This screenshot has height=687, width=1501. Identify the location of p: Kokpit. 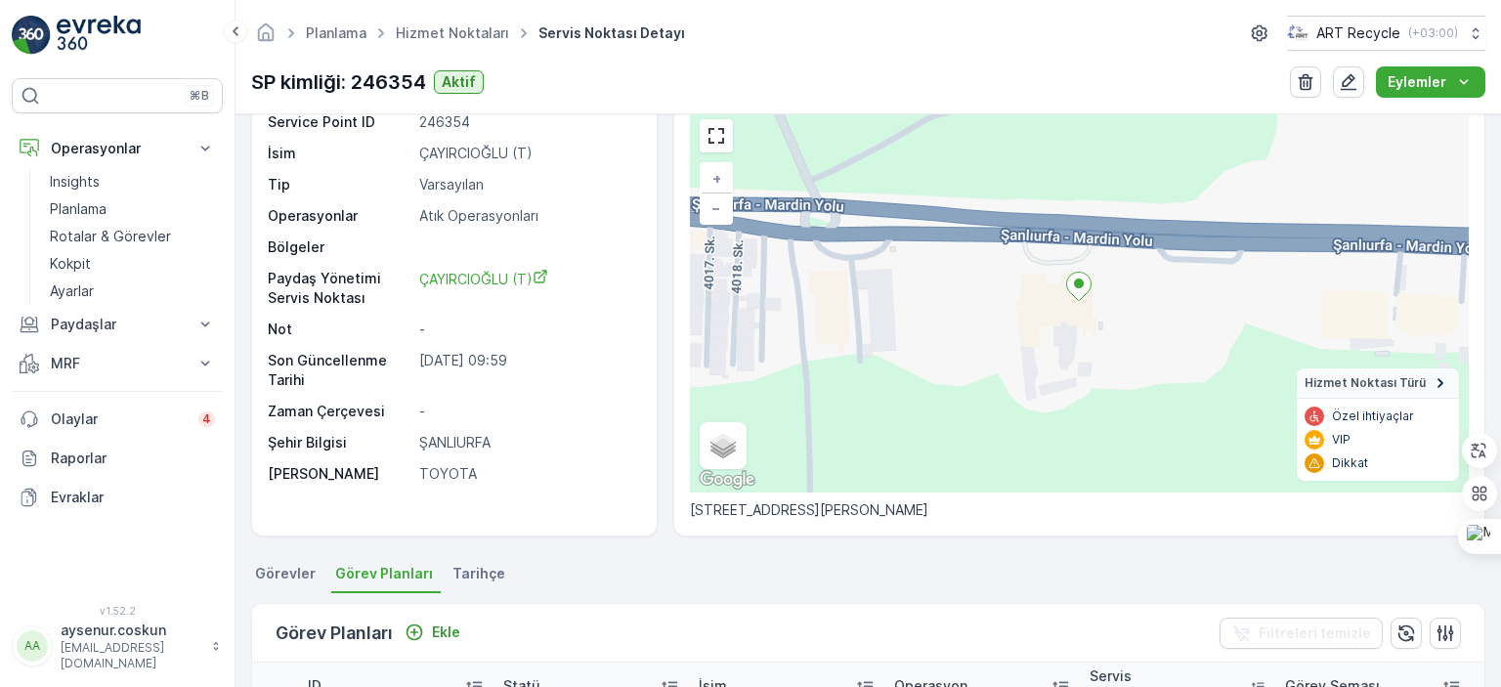
(70, 264).